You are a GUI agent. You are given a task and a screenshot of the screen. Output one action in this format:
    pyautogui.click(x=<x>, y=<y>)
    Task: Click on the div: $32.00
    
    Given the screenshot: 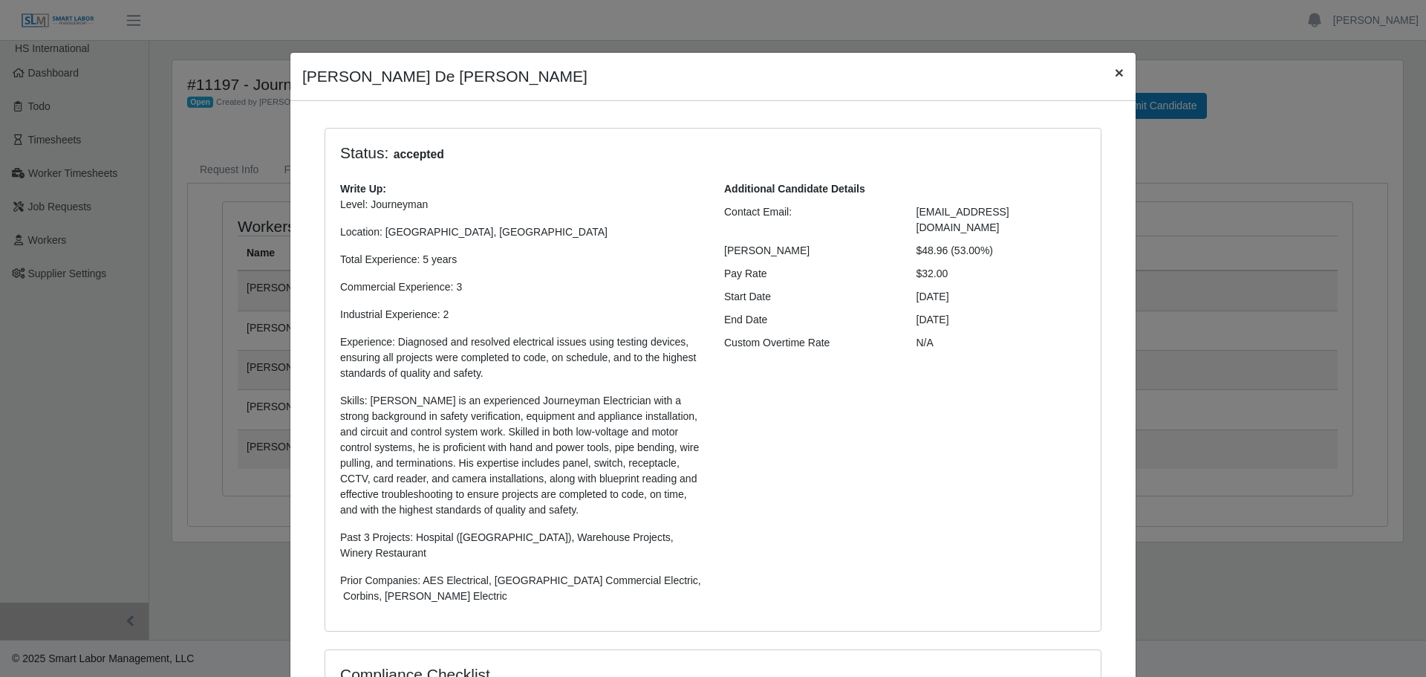 What is the action you would take?
    pyautogui.click(x=1001, y=273)
    